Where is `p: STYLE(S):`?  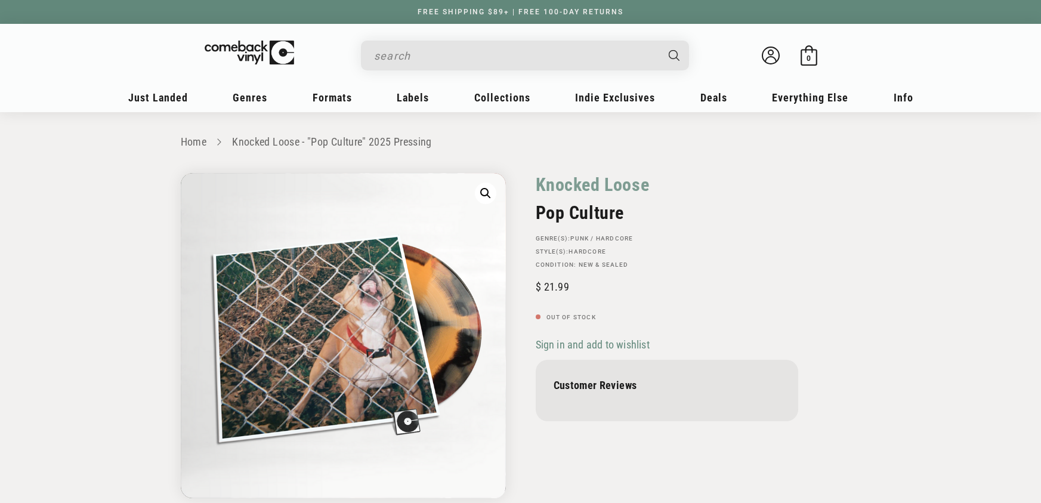
p: STYLE(S): is located at coordinates (667, 252).